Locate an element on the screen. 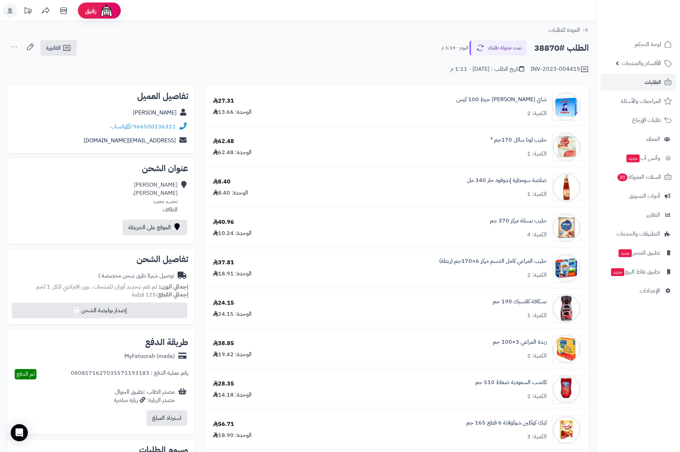  a: السلات المتروكة30 is located at coordinates (638, 177).